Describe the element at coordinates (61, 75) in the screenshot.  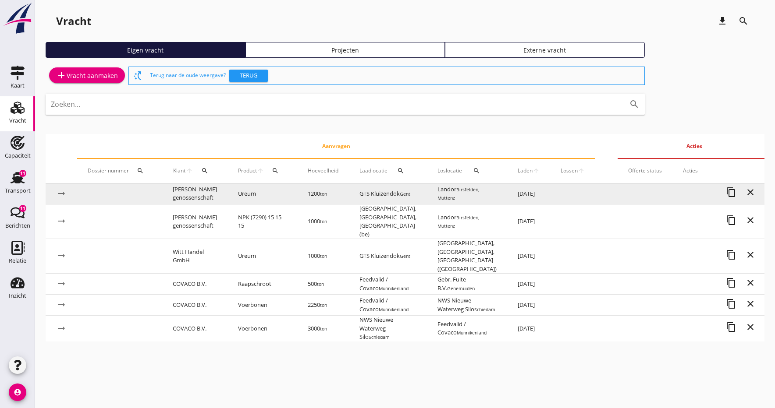
I see `i: add` at that location.